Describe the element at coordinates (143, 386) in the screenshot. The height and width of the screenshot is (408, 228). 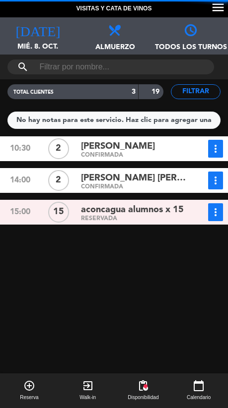
I see `span: pending_actions` at that location.